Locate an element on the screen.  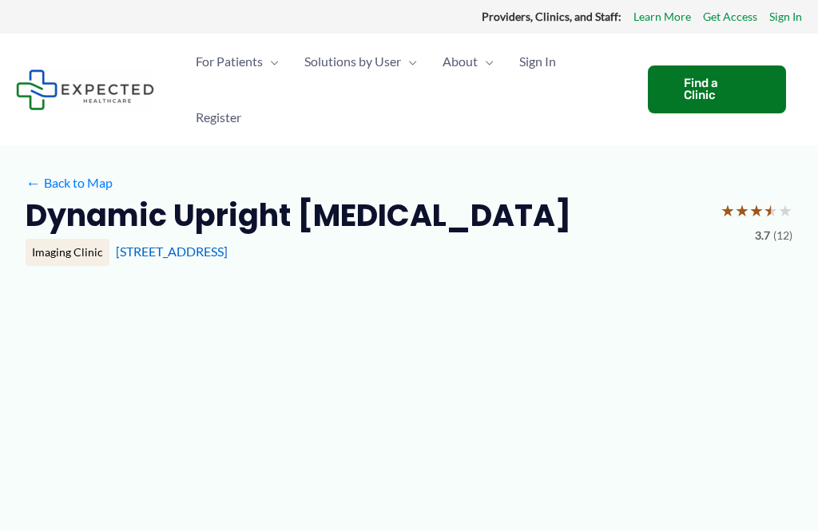
span: Register is located at coordinates (218, 117).